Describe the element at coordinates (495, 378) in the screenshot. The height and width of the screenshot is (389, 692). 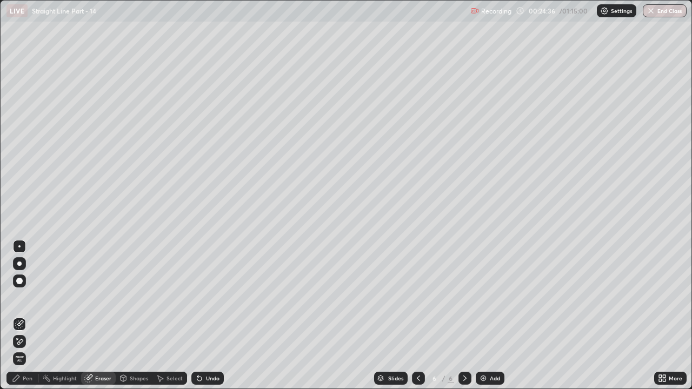
I see `div: Add` at that location.